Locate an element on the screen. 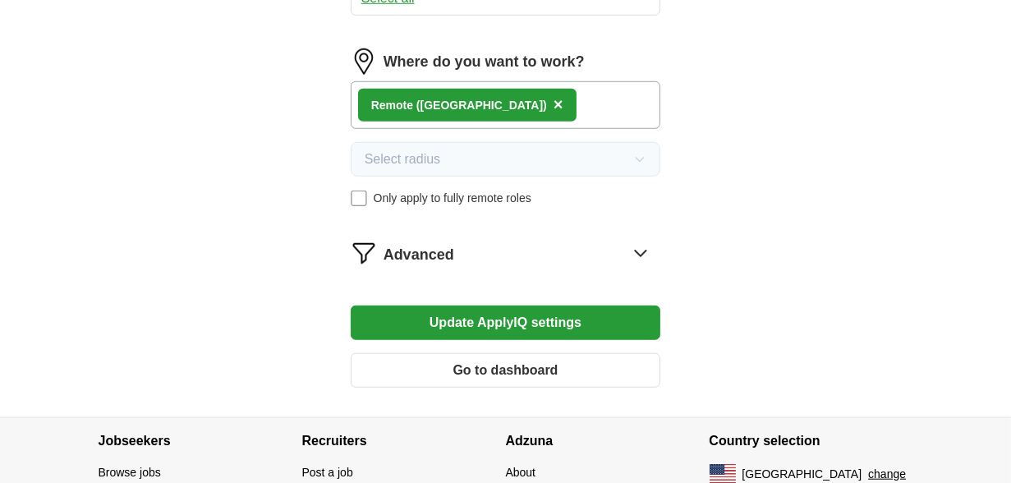  button: Go to dashboard is located at coordinates (506, 370).